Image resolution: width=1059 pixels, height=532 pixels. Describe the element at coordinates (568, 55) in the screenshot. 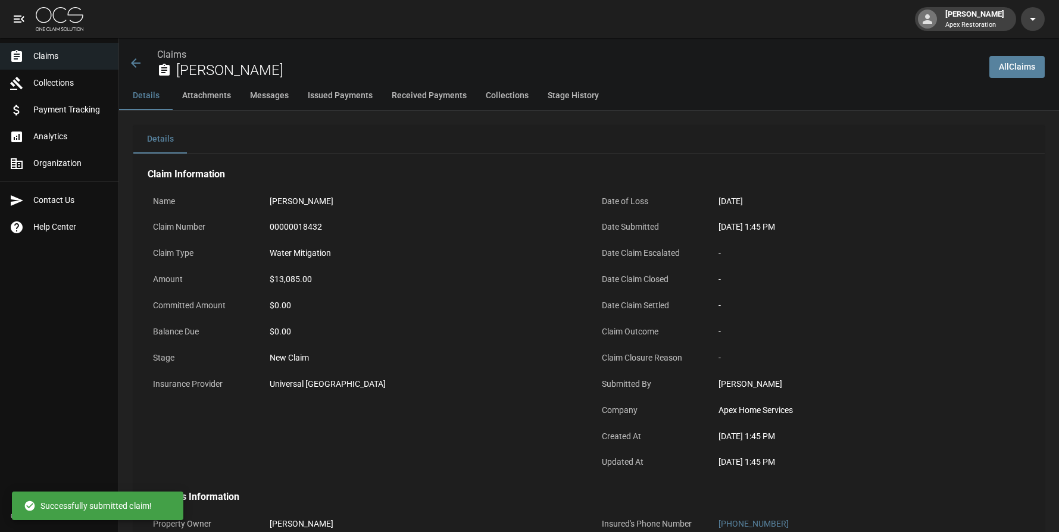

I see `nav: breadcrumb` at that location.